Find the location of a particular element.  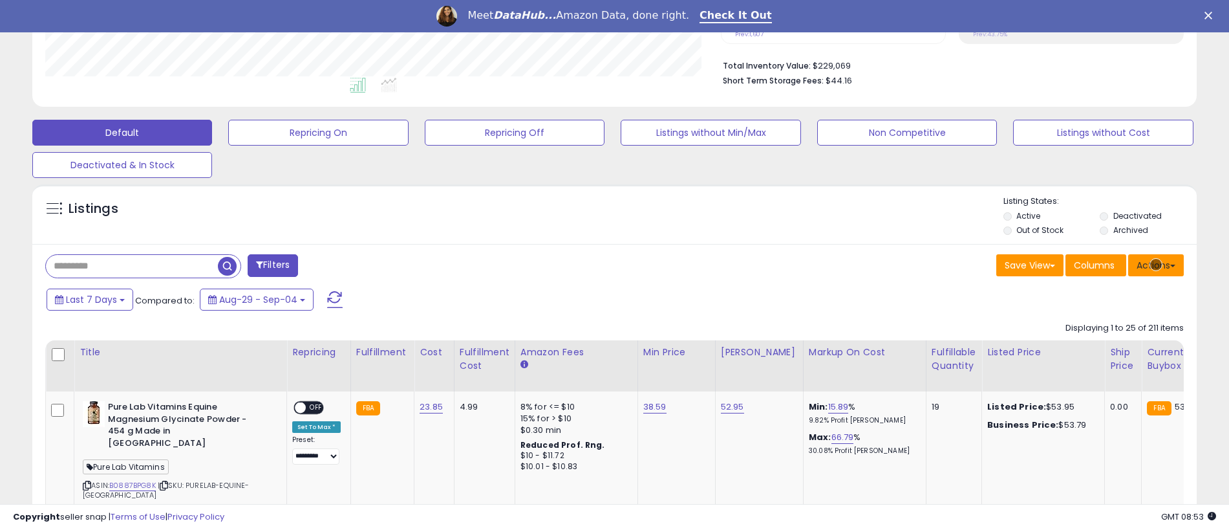

div: Amazon Fees is located at coordinates (576, 352).